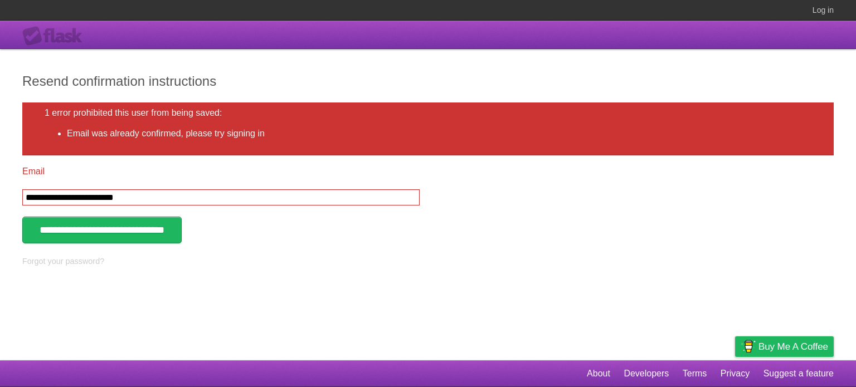 The height and width of the screenshot is (387, 856). Describe the element at coordinates (428, 81) in the screenshot. I see `h2: Resend confirmation instructions` at that location.